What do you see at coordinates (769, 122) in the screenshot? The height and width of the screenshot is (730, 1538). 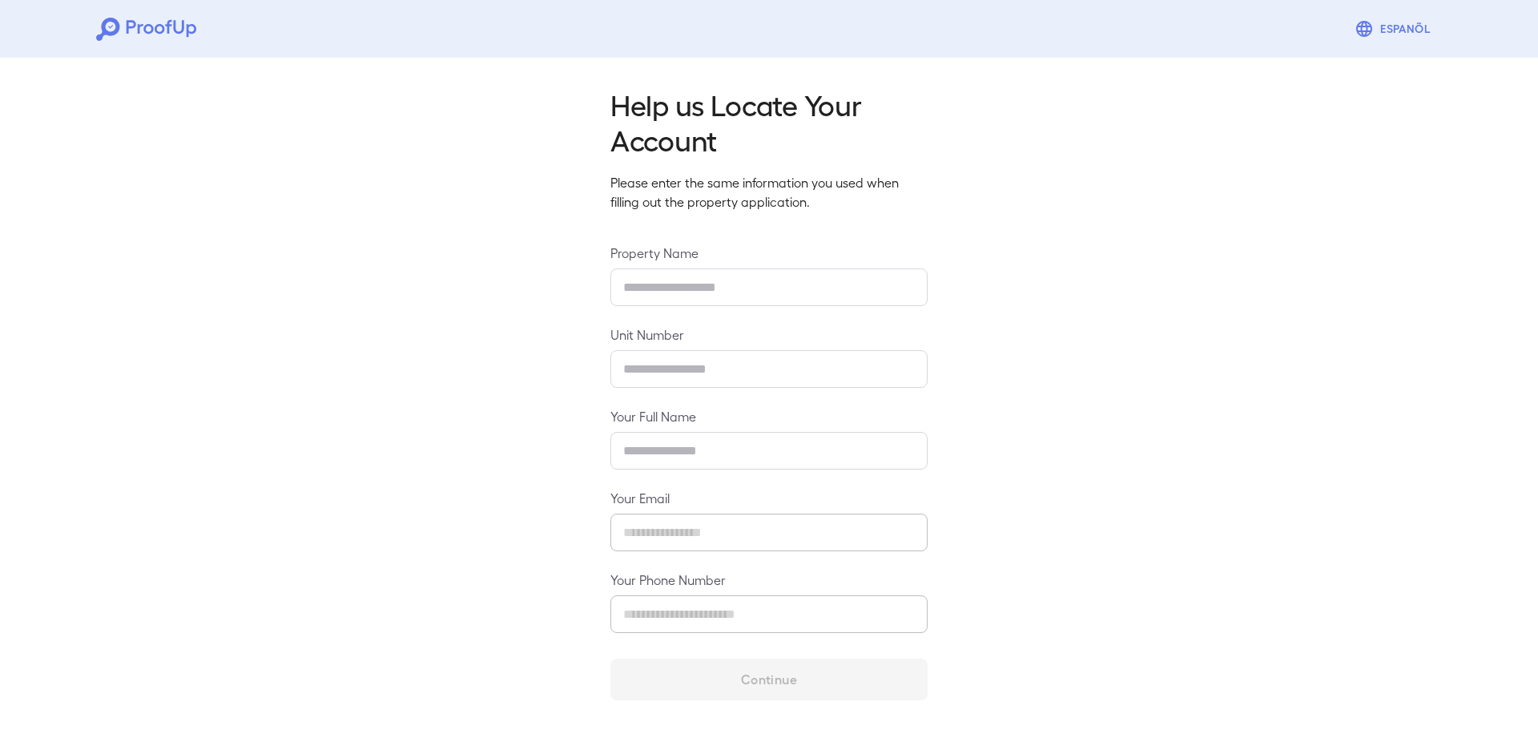 I see `h2: Help us Locate Your Account` at bounding box center [769, 122].